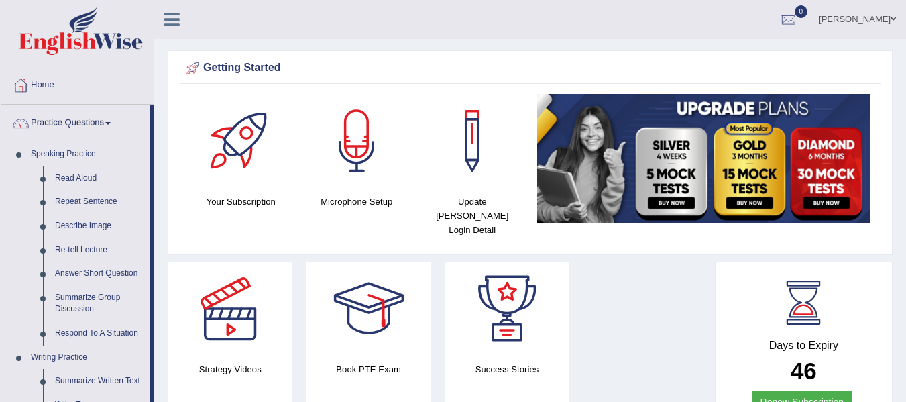  Describe the element at coordinates (87, 154) in the screenshot. I see `a: Speaking Practice` at that location.